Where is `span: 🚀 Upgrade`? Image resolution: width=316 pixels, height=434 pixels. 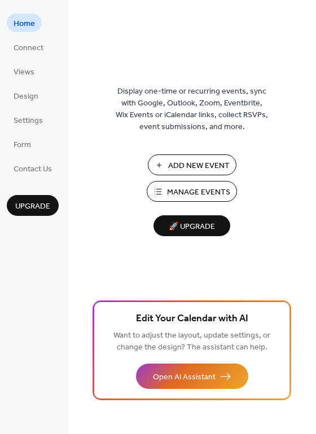 span: 🚀 Upgrade is located at coordinates (192, 227).